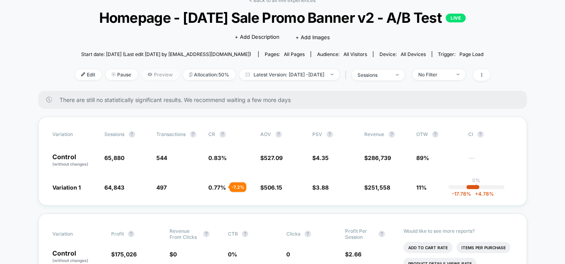 The width and height of the screenshot is (565, 264). Describe the element at coordinates (323, 187) in the screenshot. I see `span: 3.88` at that location.